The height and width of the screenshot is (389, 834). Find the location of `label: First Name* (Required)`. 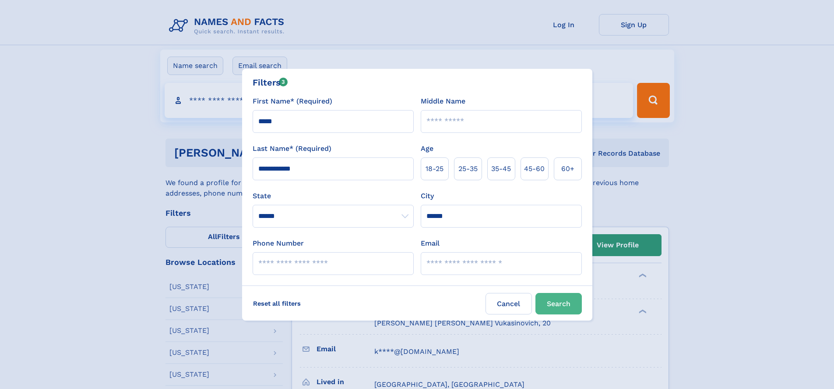

label: First Name* (Required) is located at coordinates (293, 101).